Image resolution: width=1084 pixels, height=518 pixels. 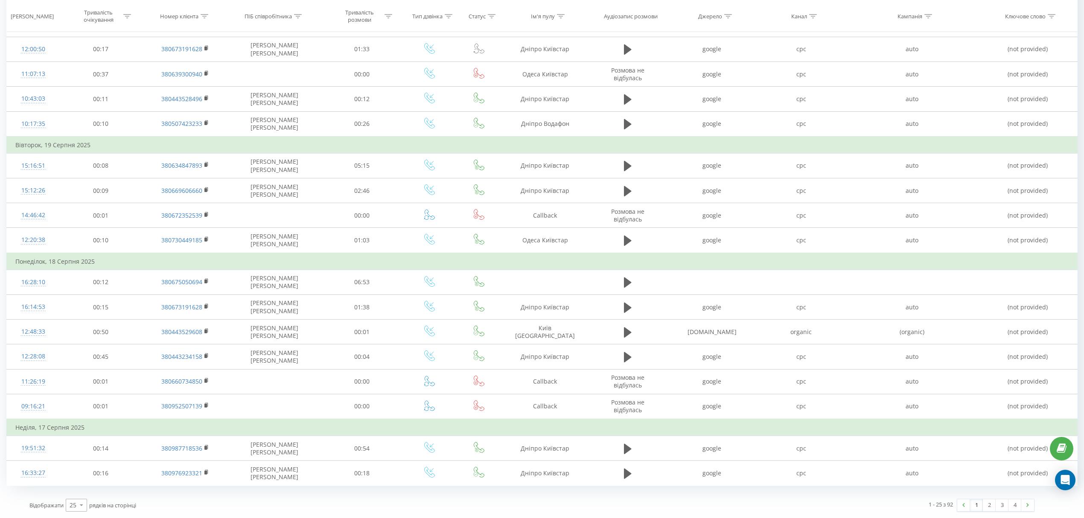 I want to click on td: Неділя, 17 Серпня 2025, so click(x=542, y=428).